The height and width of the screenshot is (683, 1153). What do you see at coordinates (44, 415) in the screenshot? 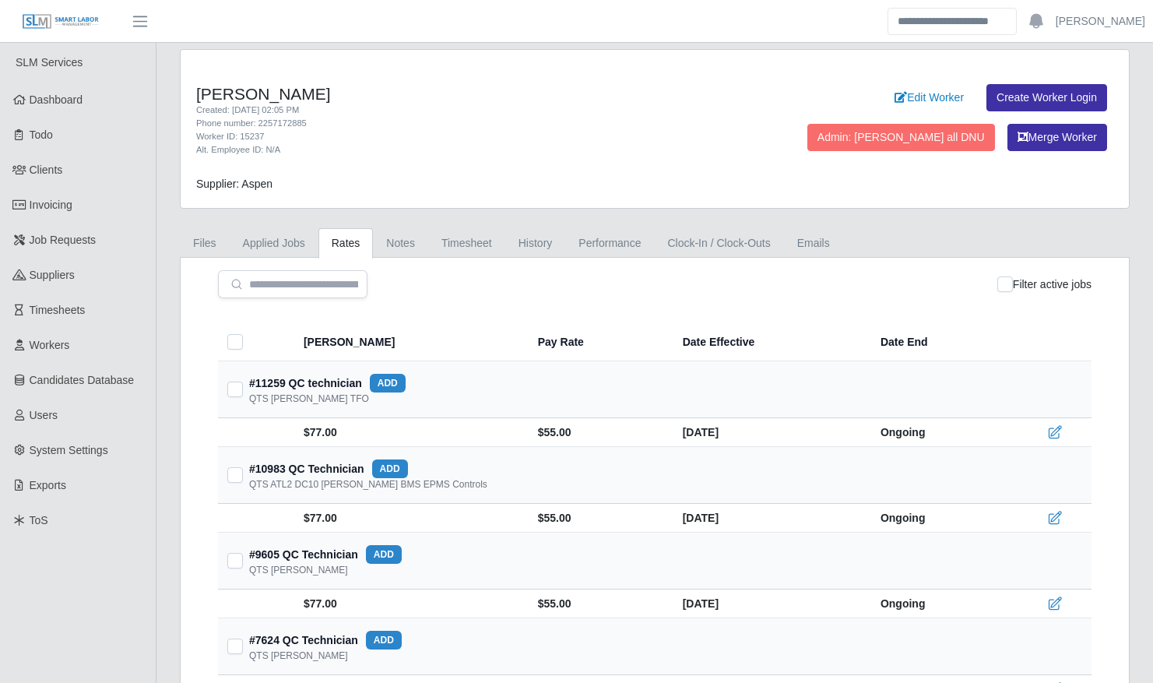
I see `span: Users` at bounding box center [44, 415].